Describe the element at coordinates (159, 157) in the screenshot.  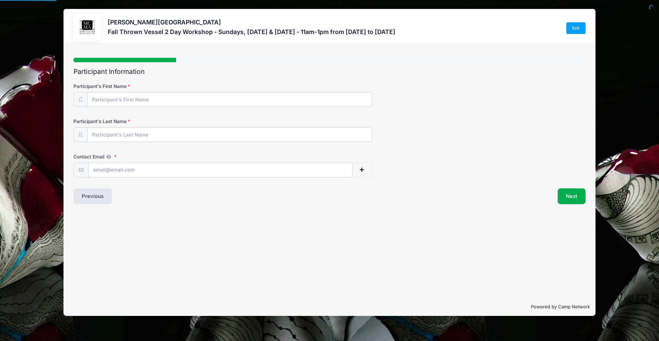
I see `label: Contact Email` at that location.